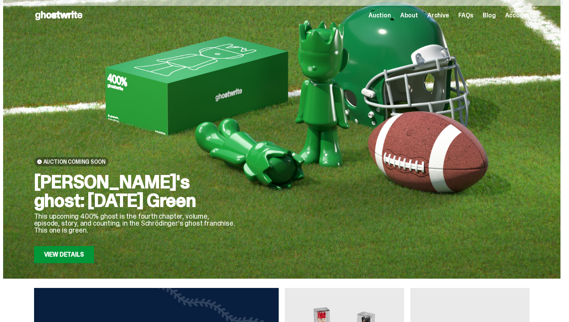 The image size is (569, 322). I want to click on a: Account, so click(518, 15).